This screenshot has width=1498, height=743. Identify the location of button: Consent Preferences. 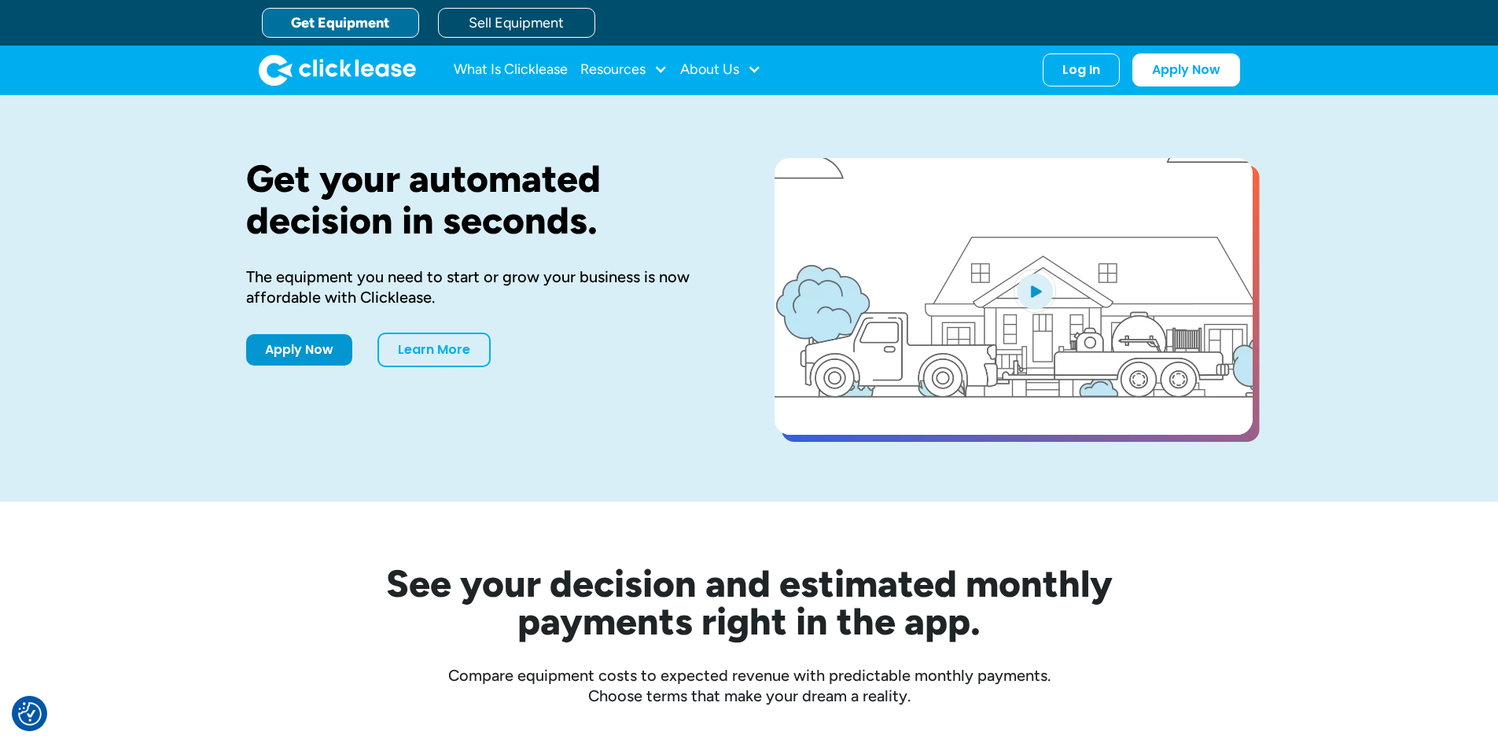
(30, 714).